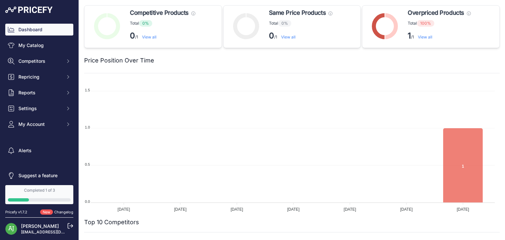  Describe the element at coordinates (40, 108) in the screenshot. I see `span: Settings` at that location.